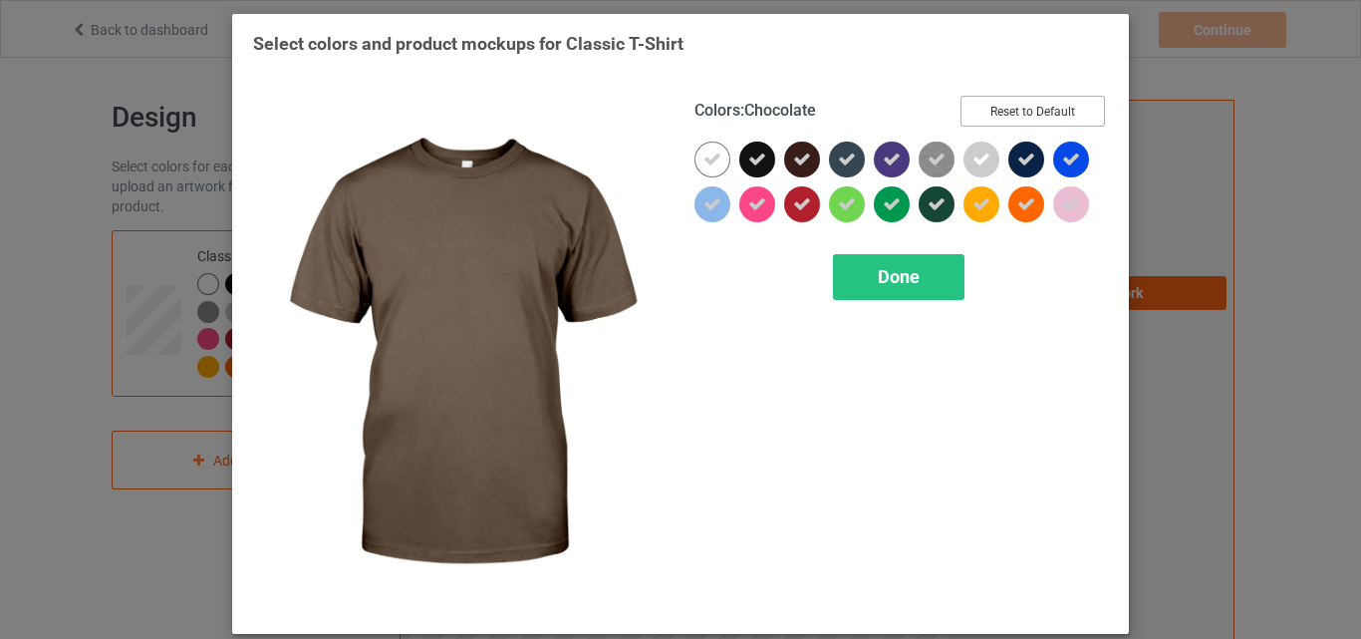 The image size is (1361, 639). What do you see at coordinates (780, 110) in the screenshot?
I see `span: Chocolate` at bounding box center [780, 110].